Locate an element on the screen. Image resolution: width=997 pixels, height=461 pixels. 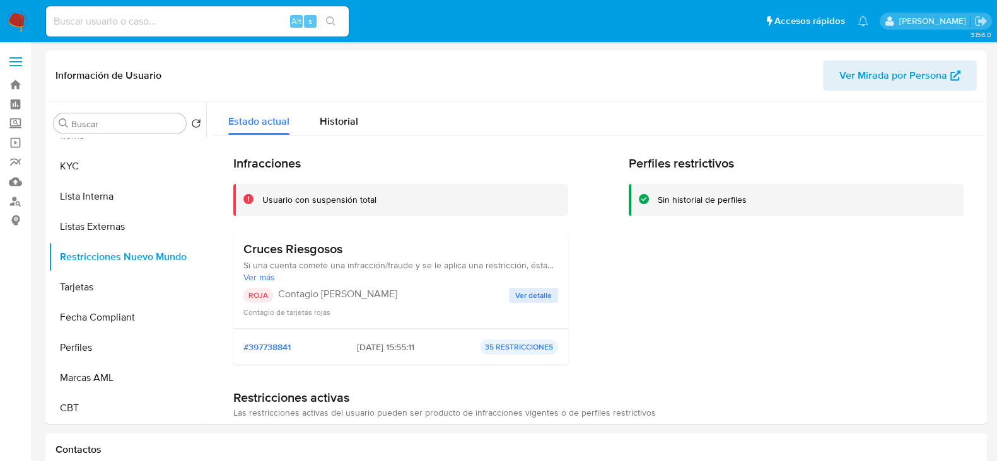
button: Fecha Compliant is located at coordinates (127, 318).